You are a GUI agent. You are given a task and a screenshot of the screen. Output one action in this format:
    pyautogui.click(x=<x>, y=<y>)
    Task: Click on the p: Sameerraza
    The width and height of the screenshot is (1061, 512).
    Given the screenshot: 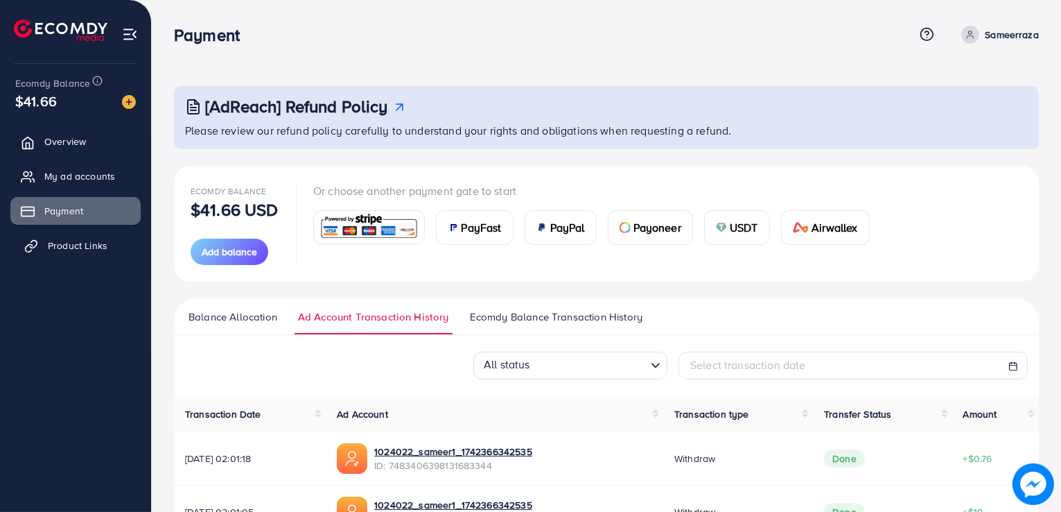 What is the action you would take?
    pyautogui.click(x=1012, y=35)
    